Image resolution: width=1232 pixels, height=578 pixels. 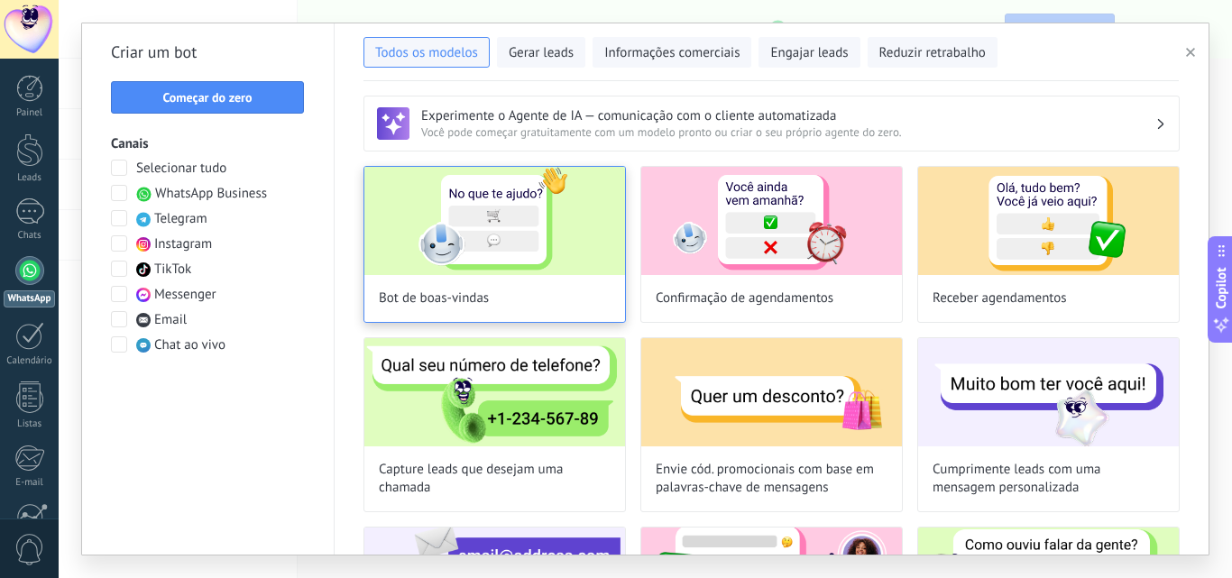 I want to click on div: Leads, so click(x=30, y=178).